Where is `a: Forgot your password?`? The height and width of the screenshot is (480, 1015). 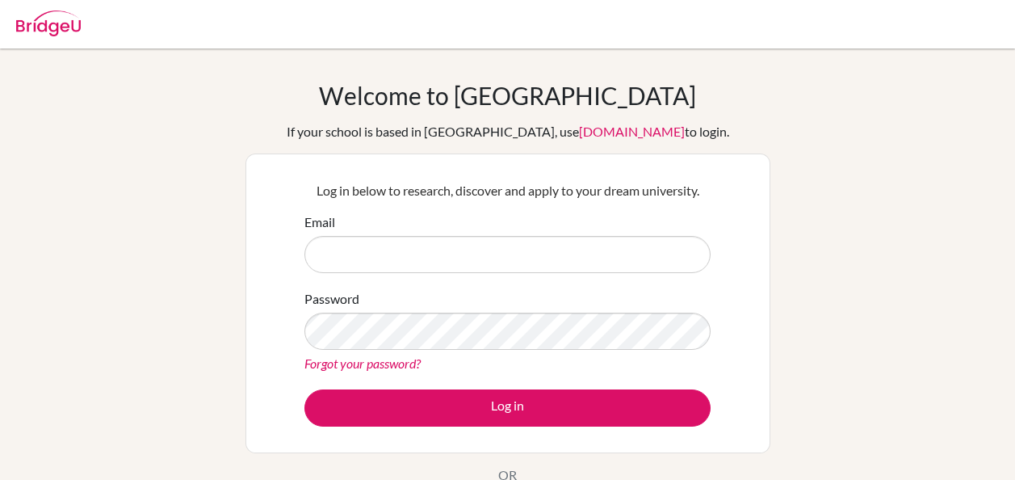 a: Forgot your password? is located at coordinates (363, 363).